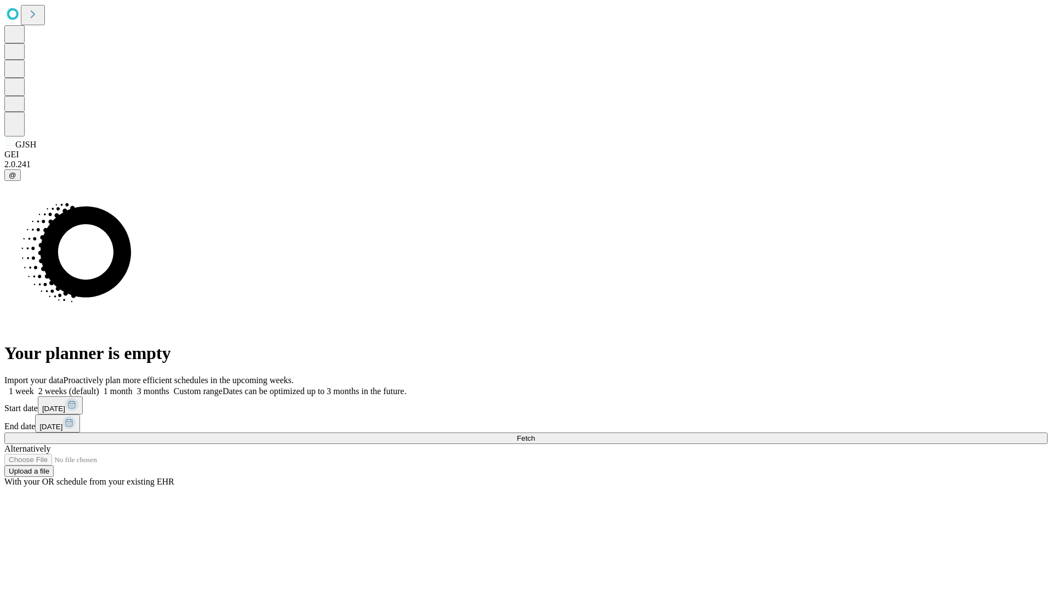 The height and width of the screenshot is (592, 1052). I want to click on span: Alternatively, so click(27, 448).